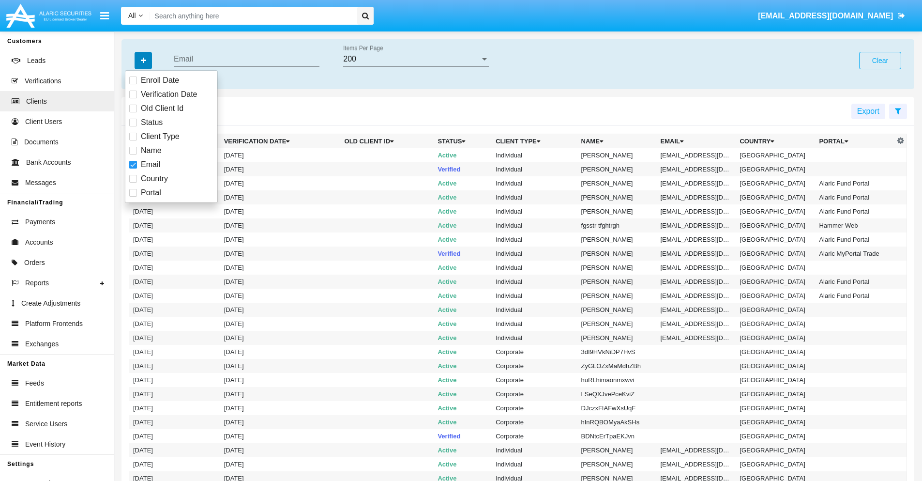 This screenshot has width=922, height=481. What do you see at coordinates (617, 225) in the screenshot?
I see `td: fgsstr tfghtrgh` at bounding box center [617, 225].